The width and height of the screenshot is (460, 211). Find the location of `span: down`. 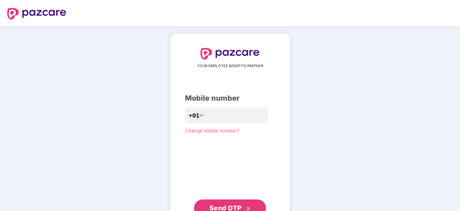

span: down is located at coordinates (202, 115).